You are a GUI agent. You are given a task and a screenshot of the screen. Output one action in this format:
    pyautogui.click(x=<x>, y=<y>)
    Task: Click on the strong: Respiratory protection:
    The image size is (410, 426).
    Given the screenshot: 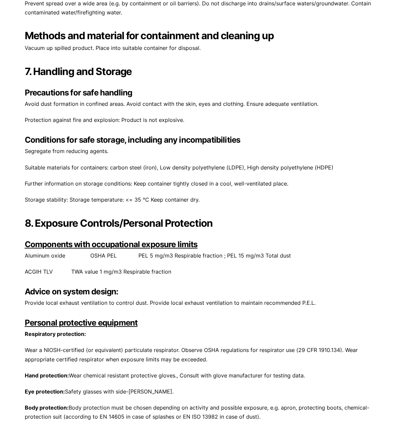 What is the action you would take?
    pyautogui.click(x=55, y=334)
    